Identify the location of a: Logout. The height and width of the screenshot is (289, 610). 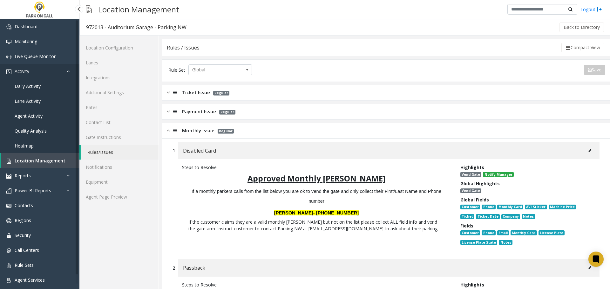
(591, 9).